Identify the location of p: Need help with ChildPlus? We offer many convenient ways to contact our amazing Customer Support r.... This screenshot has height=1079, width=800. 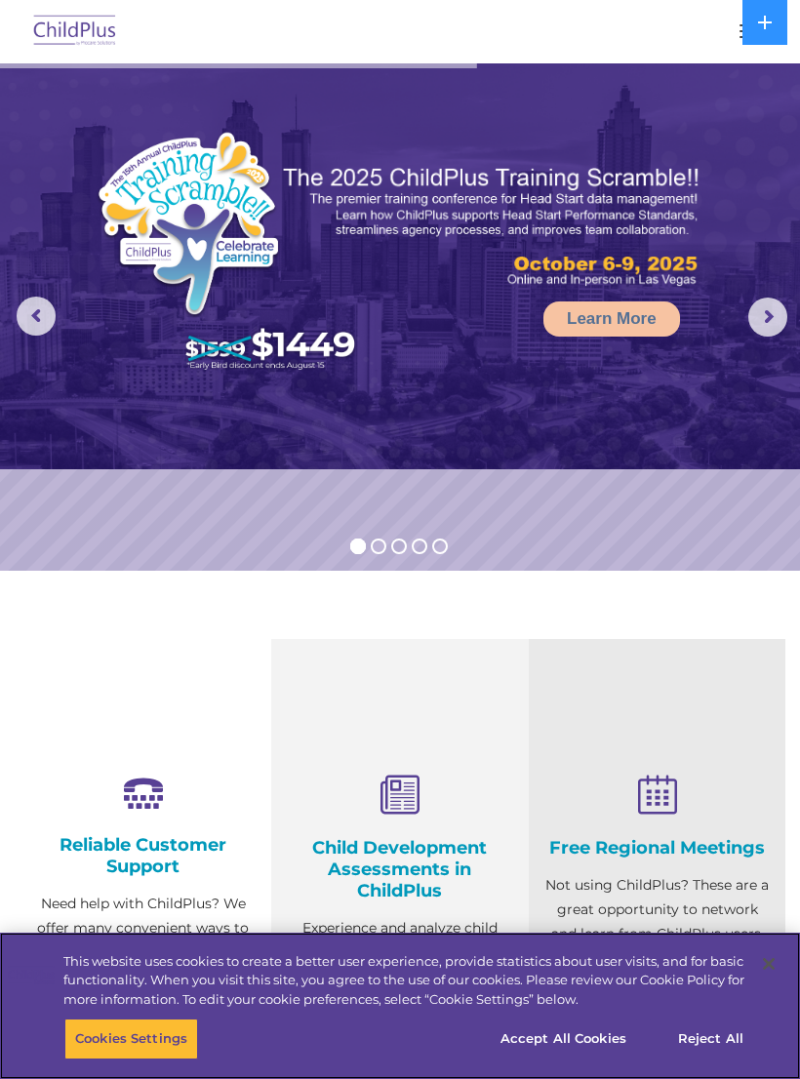
(142, 976).